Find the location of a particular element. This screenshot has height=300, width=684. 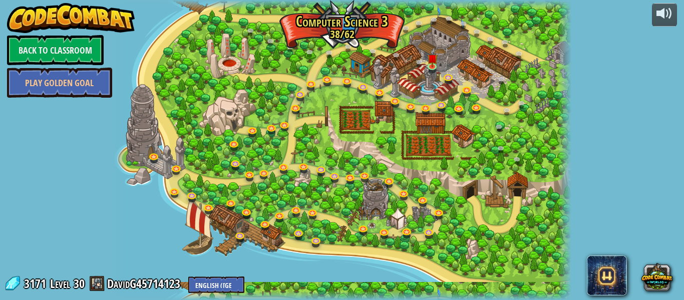

span: Level is located at coordinates (60, 284).